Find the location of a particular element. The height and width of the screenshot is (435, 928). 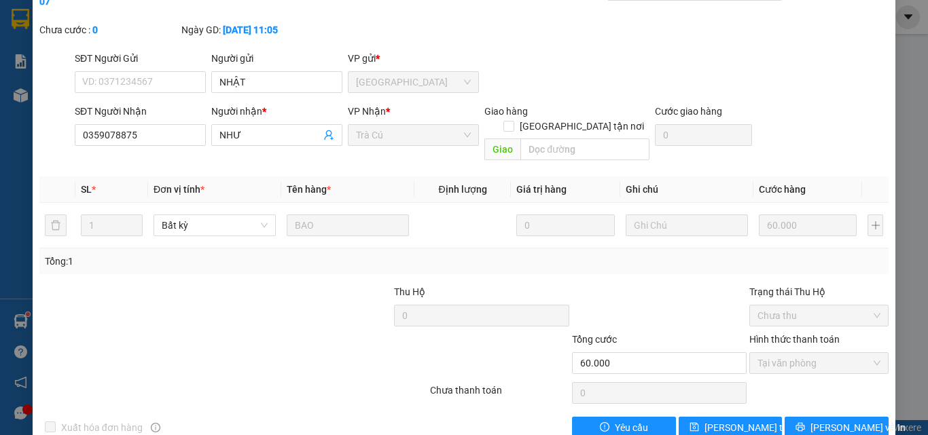

span: Gửi: is located at coordinates (22, 20).